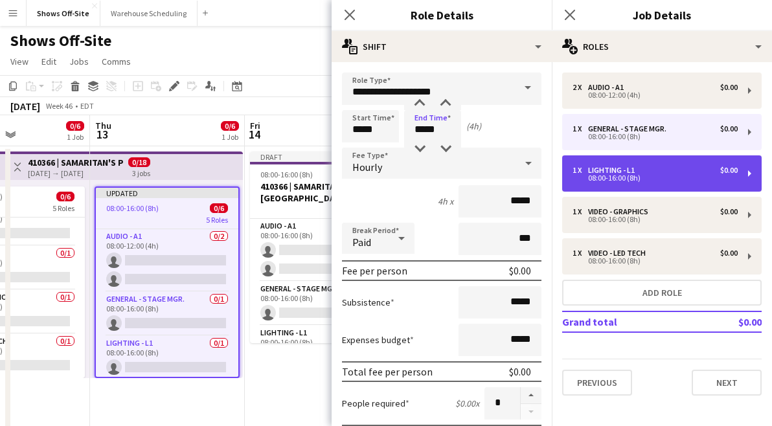 This screenshot has width=772, height=426. I want to click on span: Thu, so click(103, 126).